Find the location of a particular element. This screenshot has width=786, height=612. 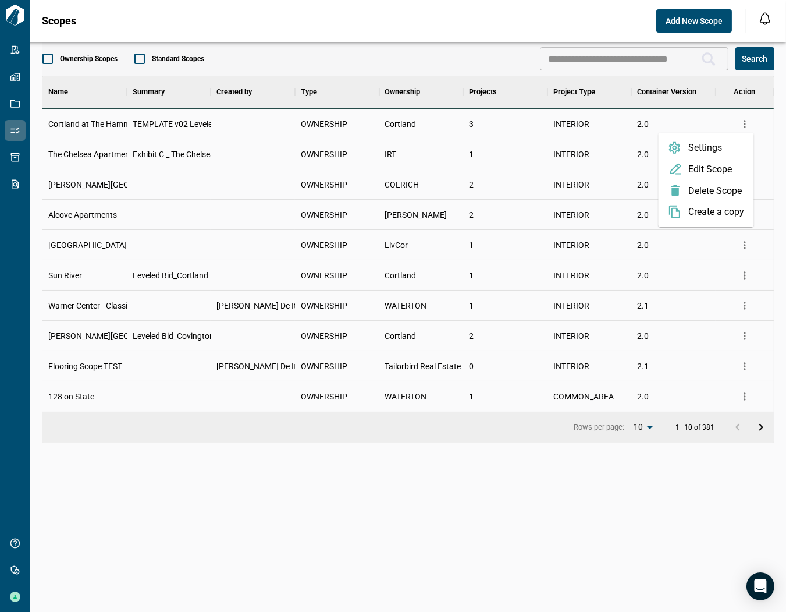

img: Edit Icon is located at coordinates (675, 169).